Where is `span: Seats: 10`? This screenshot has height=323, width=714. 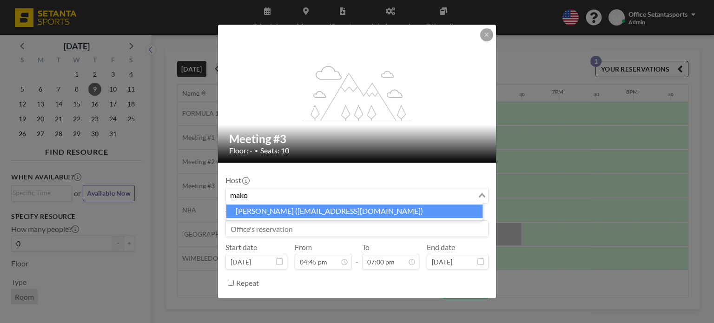
span: Seats: 10 is located at coordinates (275, 151).